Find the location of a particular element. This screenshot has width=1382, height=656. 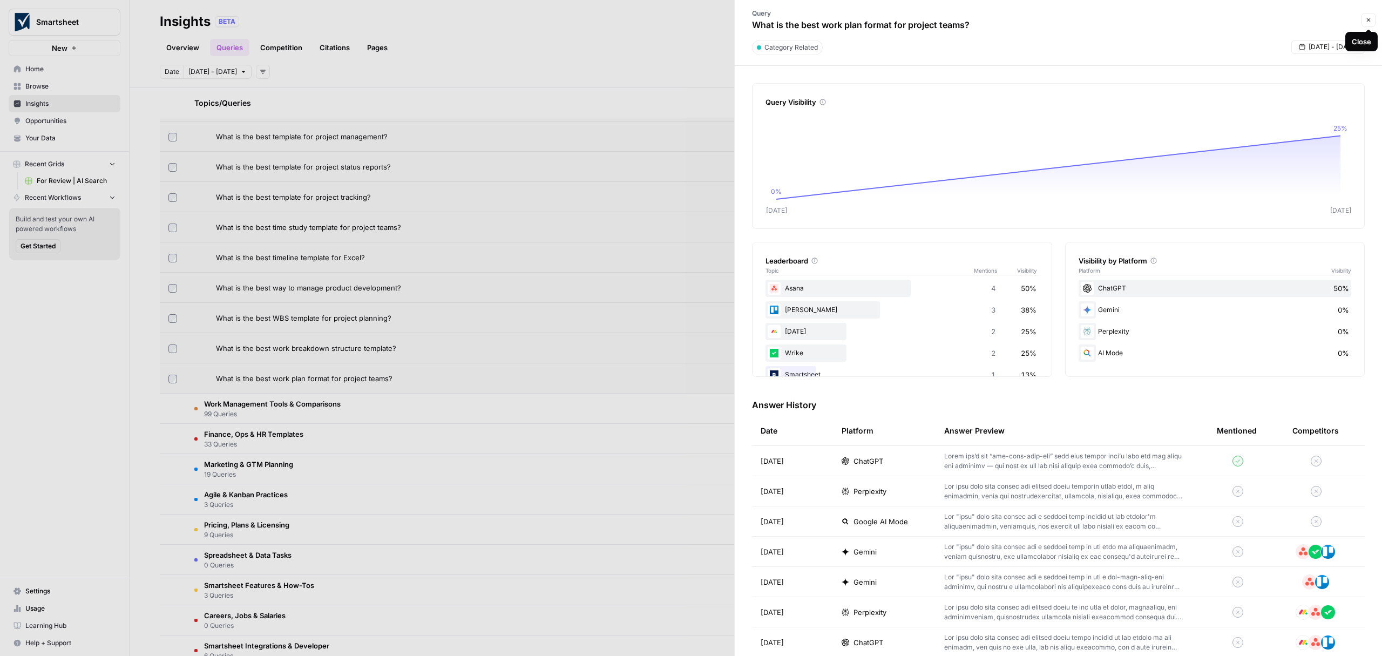

div: Wrike is located at coordinates (902, 353).